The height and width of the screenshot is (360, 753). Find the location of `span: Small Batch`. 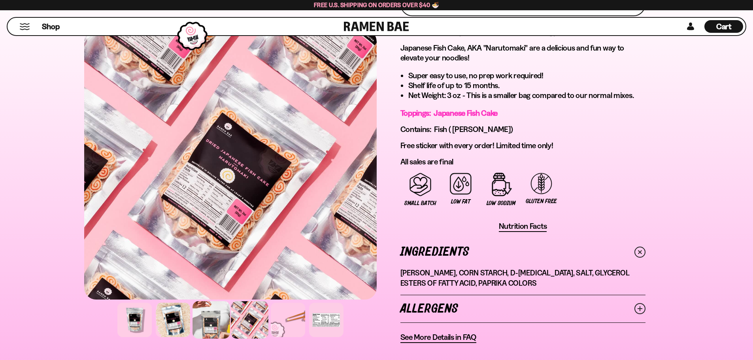

span: Small Batch is located at coordinates (420, 203).